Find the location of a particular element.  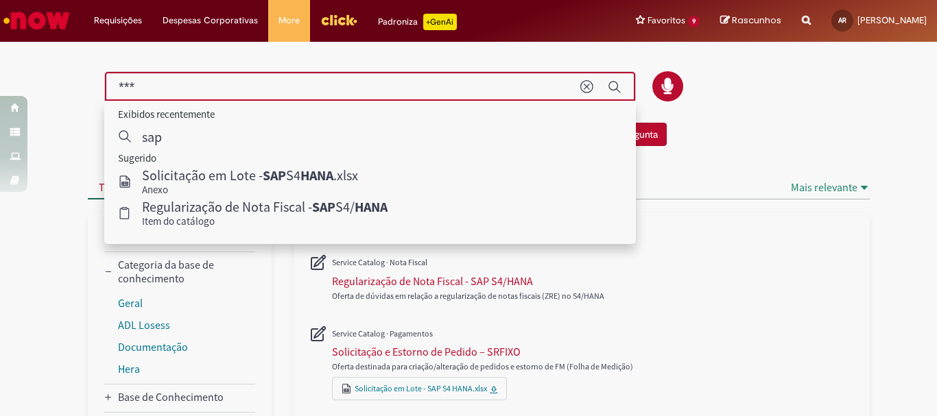

span: More is located at coordinates (289, 21).